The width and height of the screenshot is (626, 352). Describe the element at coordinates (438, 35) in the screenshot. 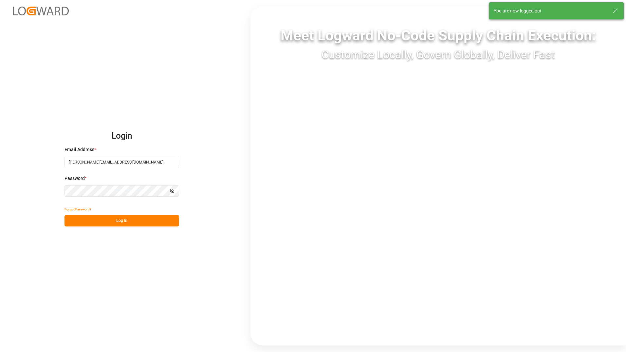

I see `div: Meet Logward No-Code Supply Chain Execution:` at that location.